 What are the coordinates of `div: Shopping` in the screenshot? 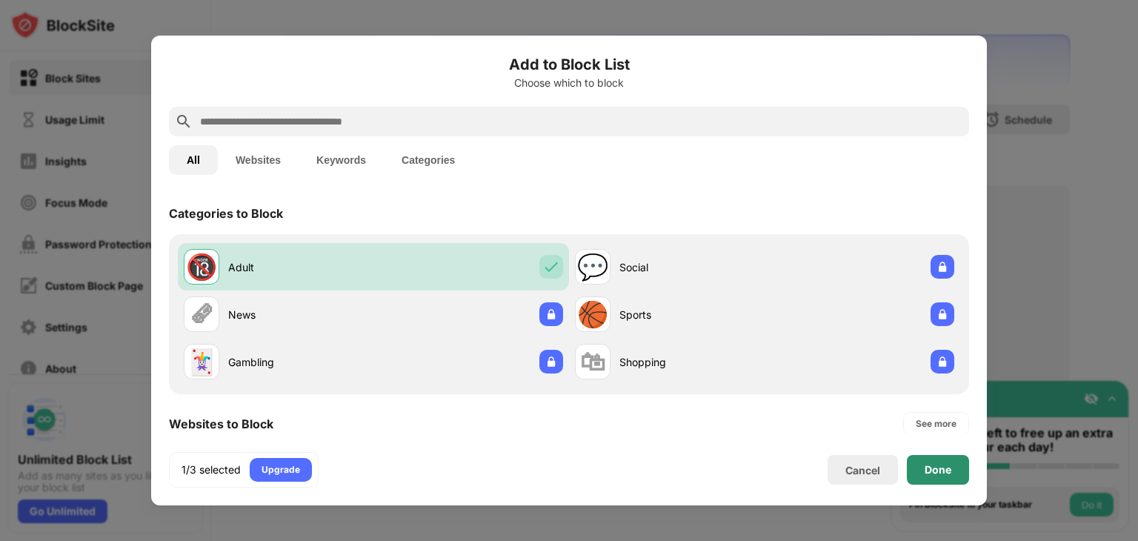 It's located at (692, 362).